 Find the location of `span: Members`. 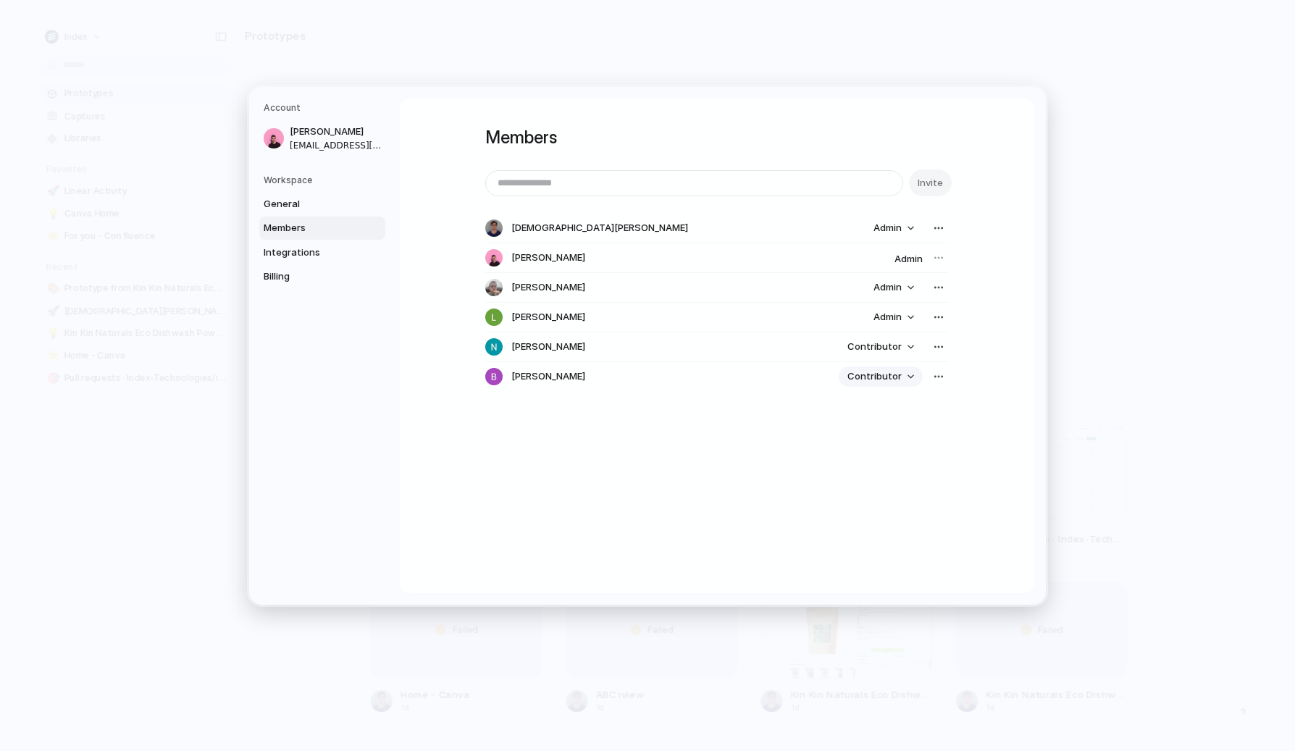

span: Members is located at coordinates (310, 228).